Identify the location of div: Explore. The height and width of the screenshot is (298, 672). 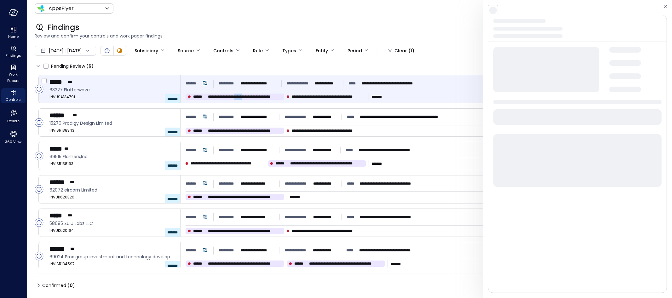
(13, 116).